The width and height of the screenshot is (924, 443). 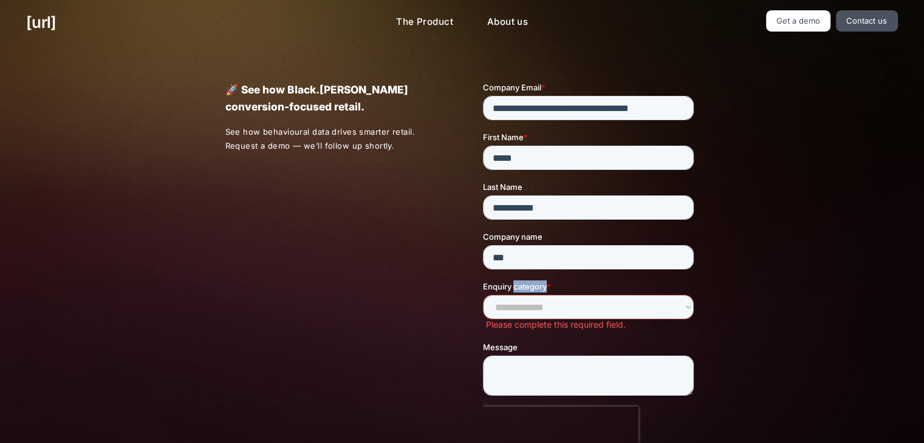 What do you see at coordinates (109, 243) in the screenshot?
I see `label: Please complete this required field.` at bounding box center [109, 243].